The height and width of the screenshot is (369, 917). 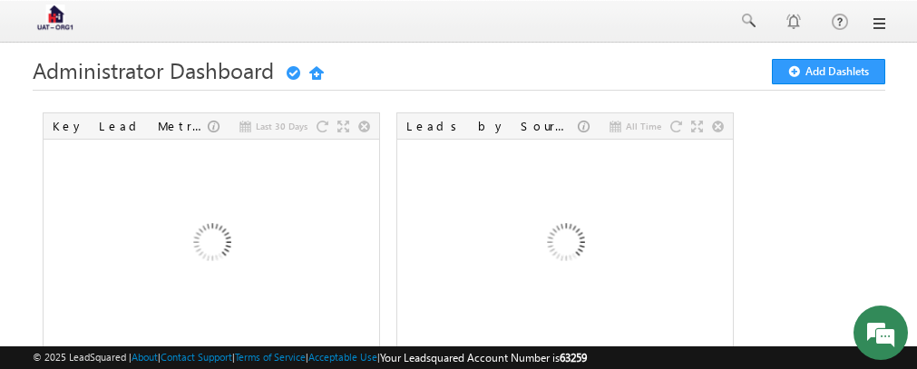 What do you see at coordinates (492, 126) in the screenshot?
I see `div: Leads by Sources` at bounding box center [492, 126].